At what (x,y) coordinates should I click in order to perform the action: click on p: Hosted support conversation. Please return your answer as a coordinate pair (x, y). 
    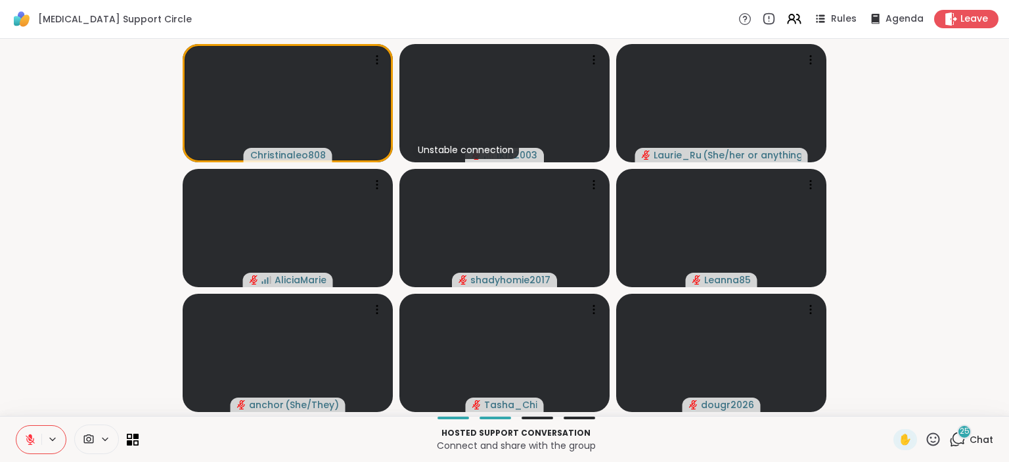
    Looking at the image, I should click on (516, 433).